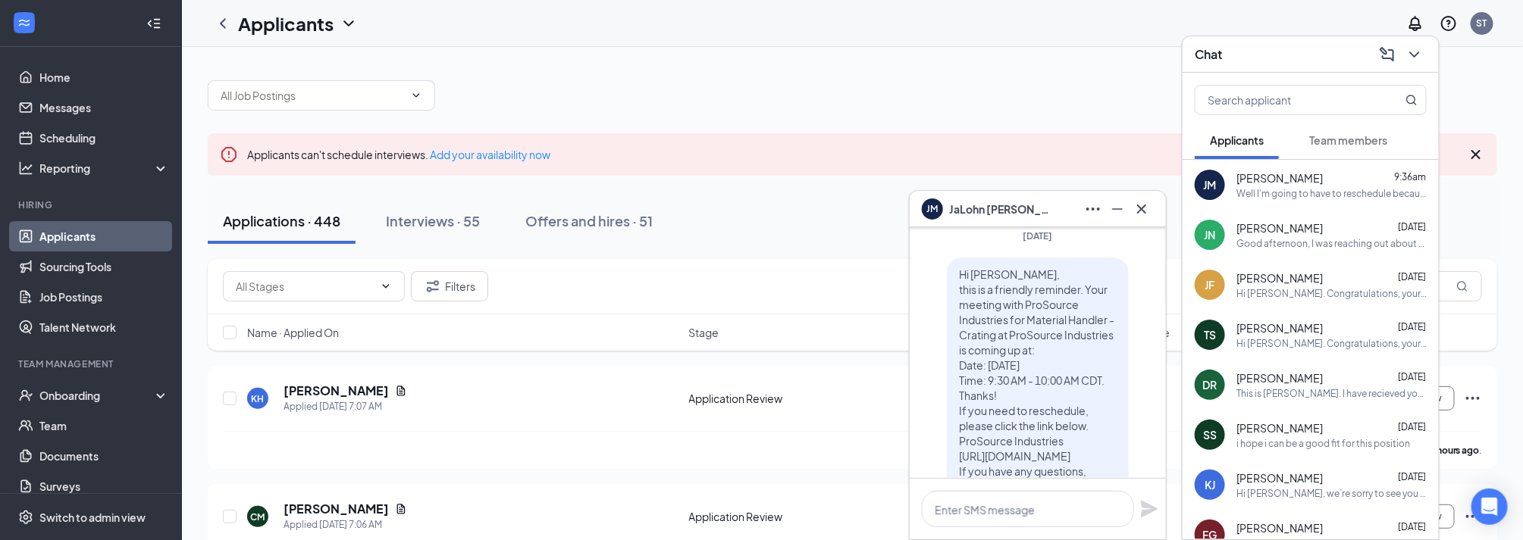 The height and width of the screenshot is (540, 1523). What do you see at coordinates (92, 518) in the screenshot?
I see `div: Switch to admin view` at bounding box center [92, 518].